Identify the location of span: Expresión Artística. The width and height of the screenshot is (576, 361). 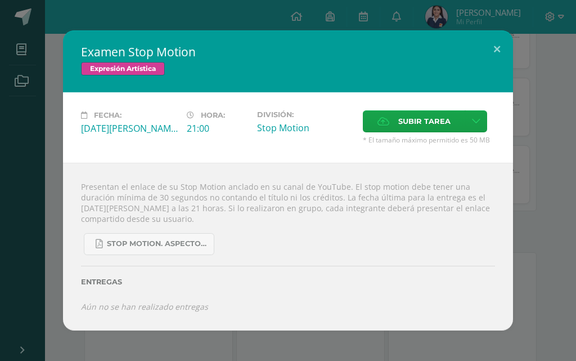
(123, 69).